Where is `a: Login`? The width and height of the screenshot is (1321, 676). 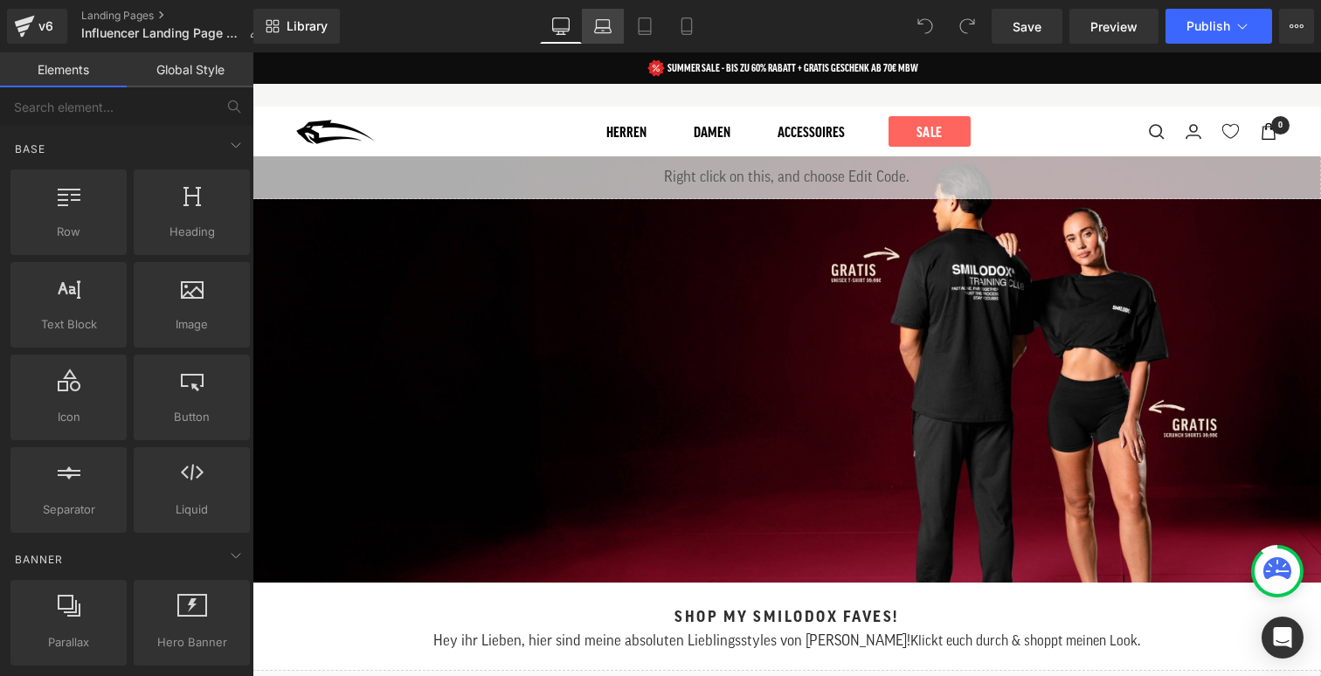 a: Login is located at coordinates (941, 79).